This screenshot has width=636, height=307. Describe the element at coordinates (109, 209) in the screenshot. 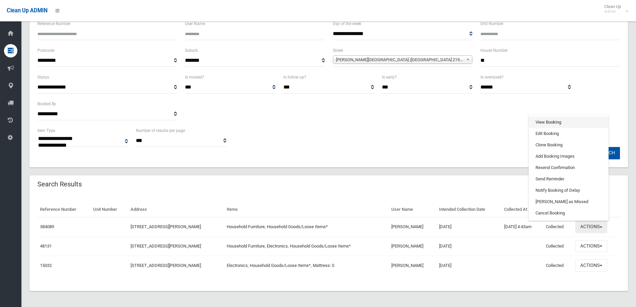

I see `th: Unit Number` at that location.